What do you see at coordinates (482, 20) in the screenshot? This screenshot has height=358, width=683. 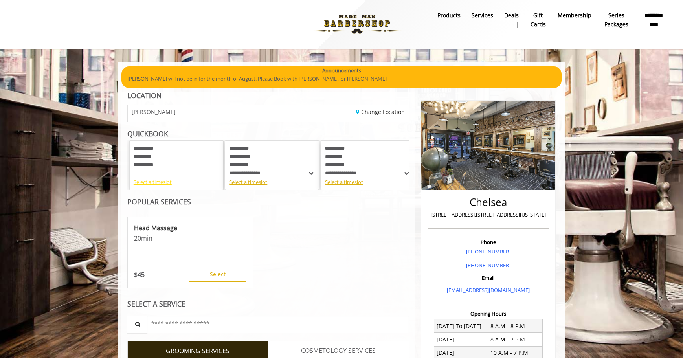 I see `a: ServicesServices` at bounding box center [482, 20].